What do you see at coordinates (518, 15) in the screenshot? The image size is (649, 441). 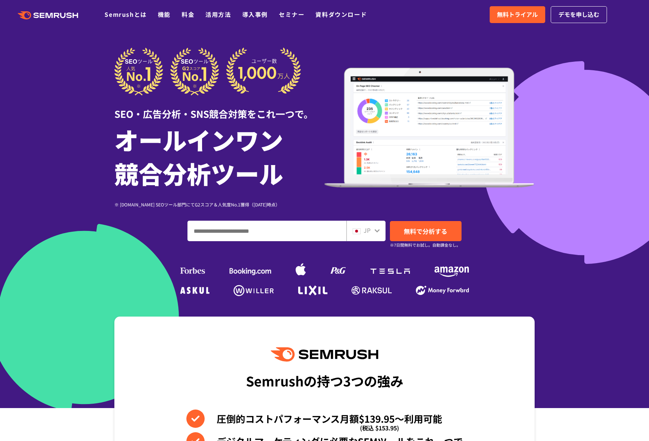 I see `a: 無料トライアル` at bounding box center [518, 15].